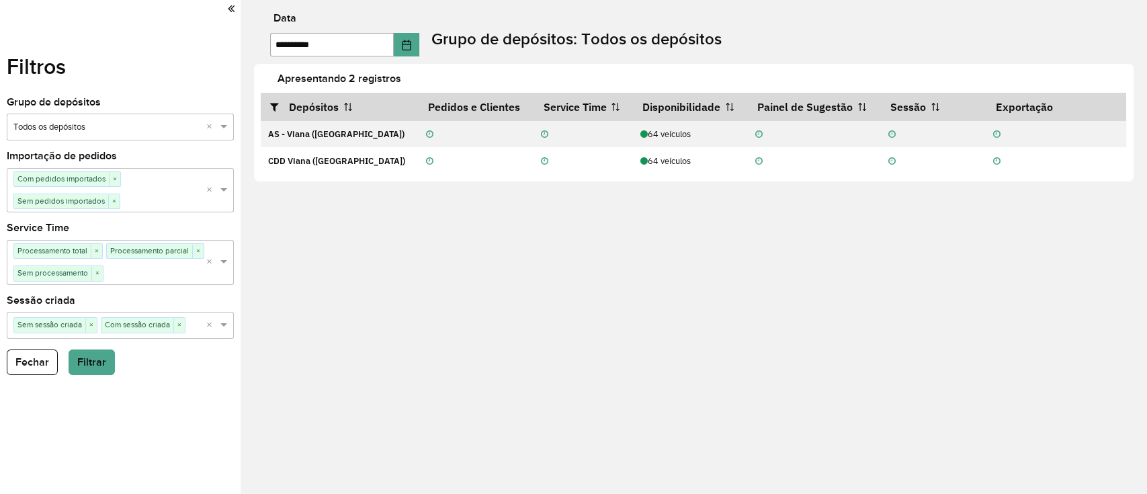  What do you see at coordinates (339, 107) in the screenshot?
I see `th: Depósitos` at bounding box center [339, 107].